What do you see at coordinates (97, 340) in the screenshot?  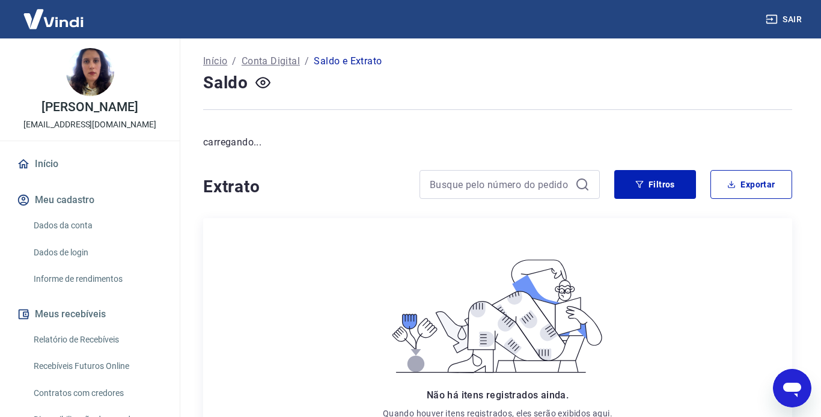 I see `a: Relatório de Recebíveis` at bounding box center [97, 340].